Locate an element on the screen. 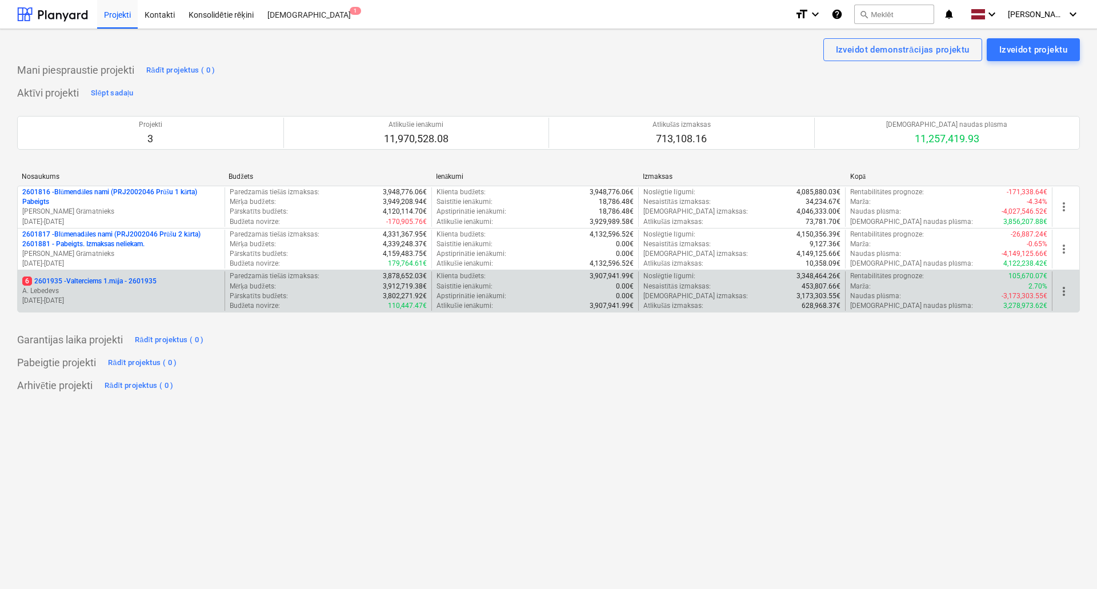 This screenshot has height=589, width=1097. div: Izveidot demonstrācijas projektu is located at coordinates (903, 50).